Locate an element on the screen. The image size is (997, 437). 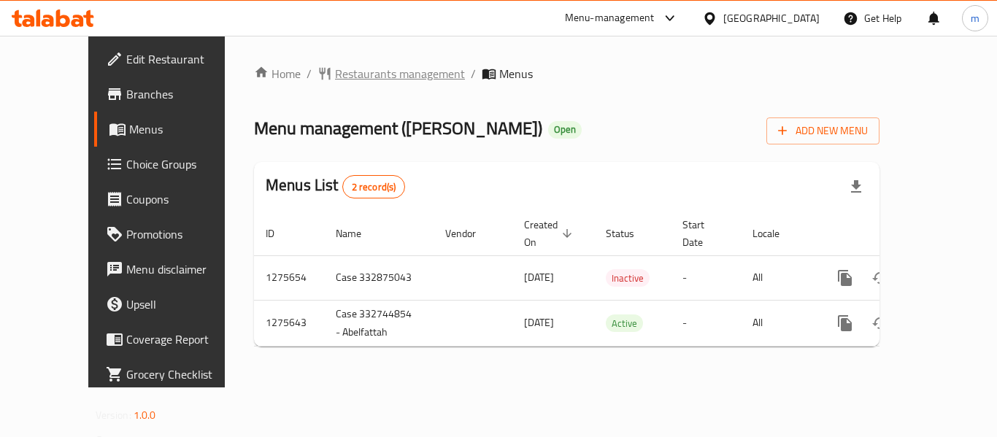
span: Version: is located at coordinates (113, 415).